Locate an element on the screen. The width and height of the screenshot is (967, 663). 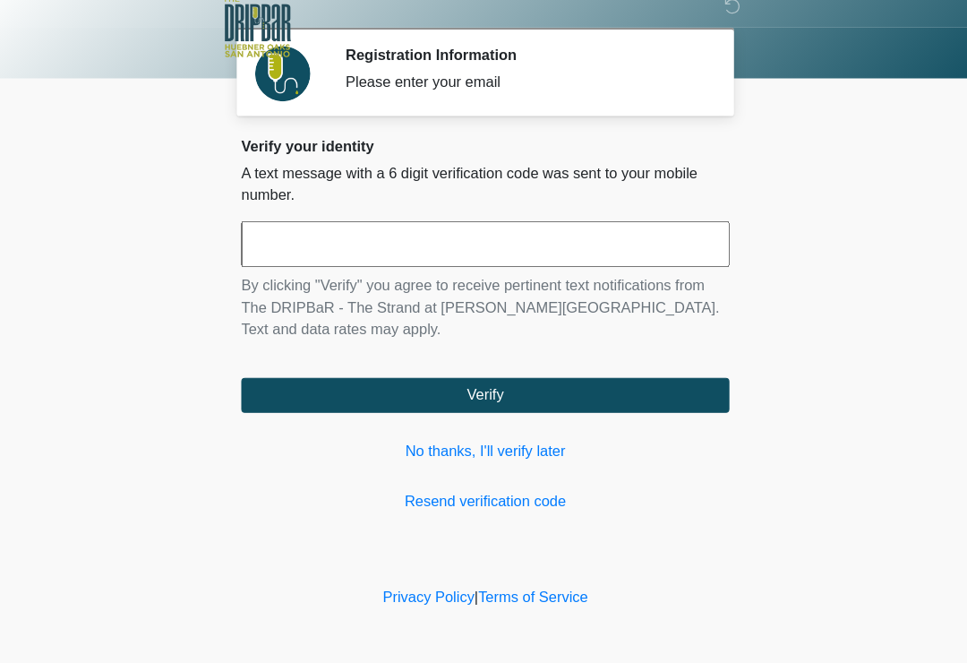
a: Privacy Policy is located at coordinates (429, 597).